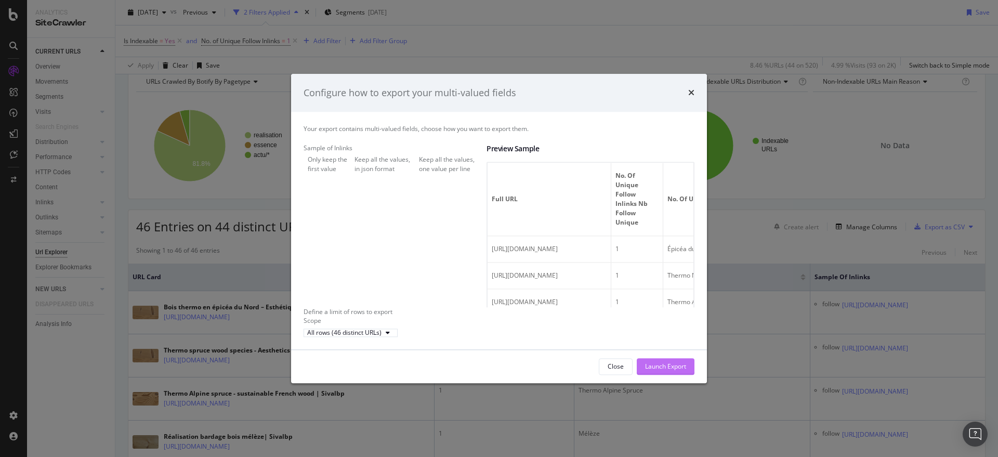 The height and width of the screenshot is (457, 998). Describe the element at coordinates (615, 366) in the screenshot. I see `div: Close` at that location.